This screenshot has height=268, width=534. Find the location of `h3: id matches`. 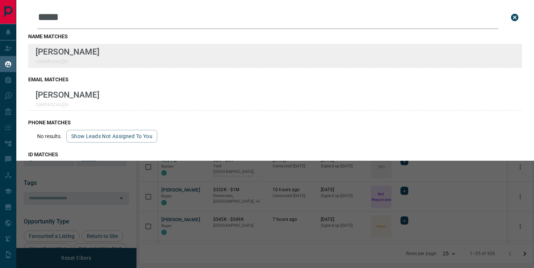

h3: id matches is located at coordinates (275, 154).